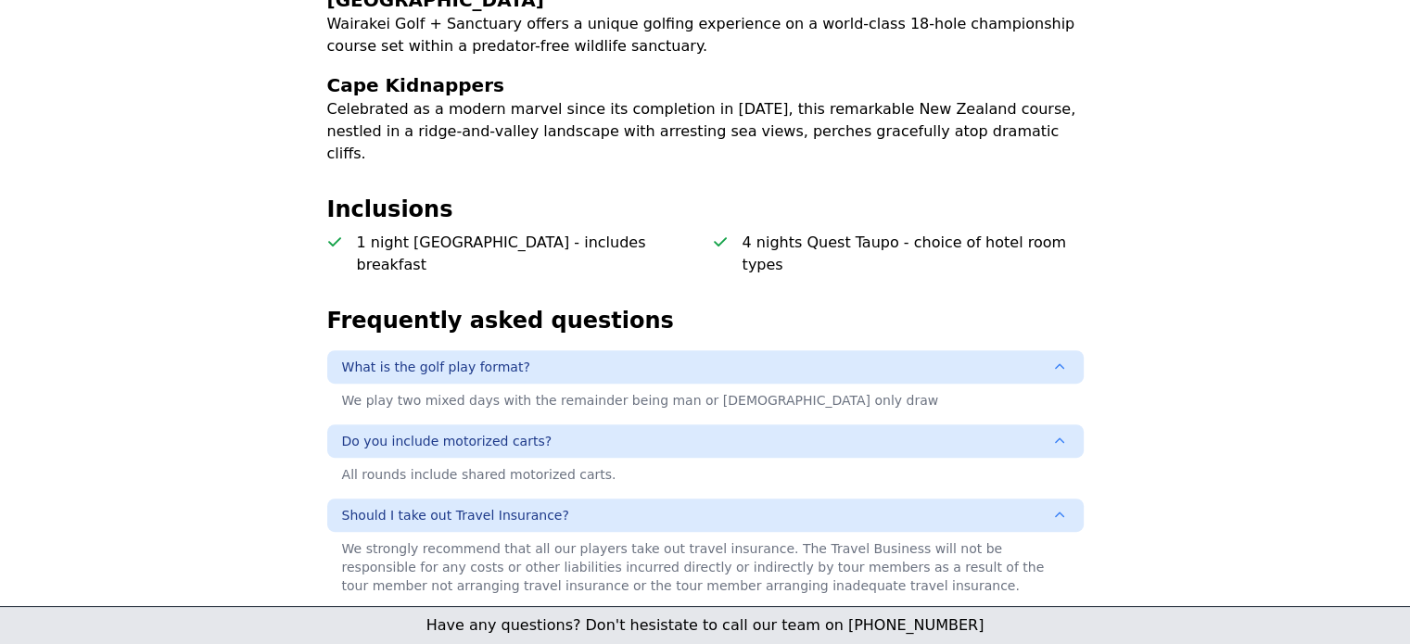 The image size is (1410, 644). What do you see at coordinates (455, 515) in the screenshot?
I see `span: Should I take out Travel Insurance?` at bounding box center [455, 515].